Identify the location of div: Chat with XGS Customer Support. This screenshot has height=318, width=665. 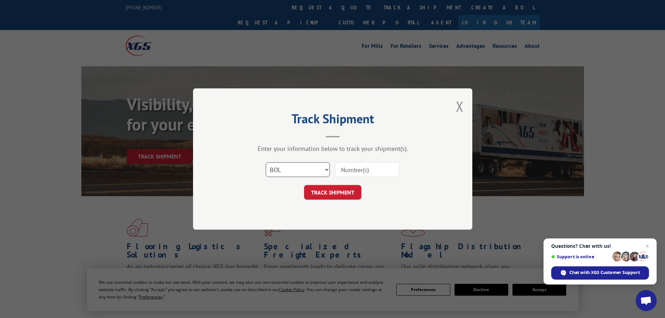
(600, 273).